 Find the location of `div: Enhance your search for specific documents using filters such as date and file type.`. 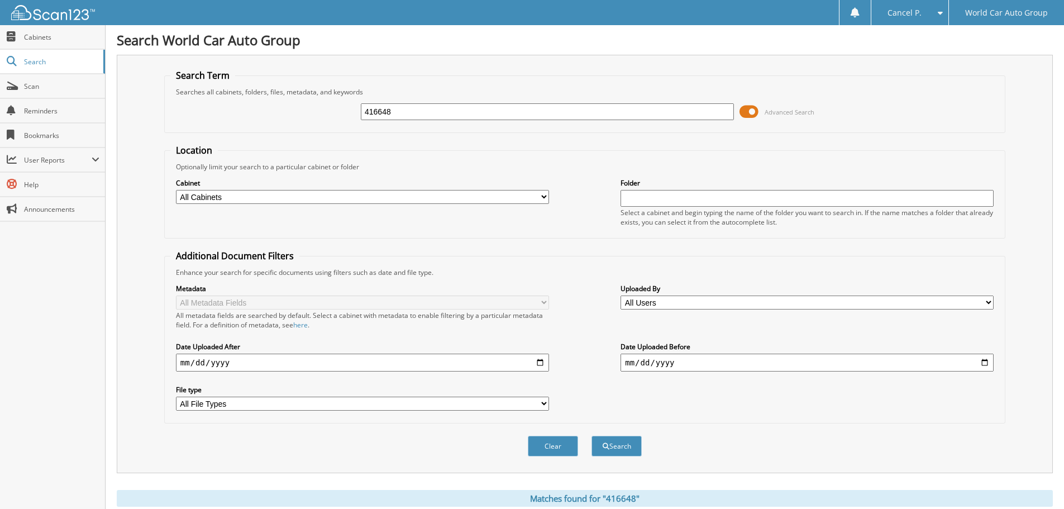

div: Enhance your search for specific documents using filters such as date and file type. is located at coordinates (585, 272).